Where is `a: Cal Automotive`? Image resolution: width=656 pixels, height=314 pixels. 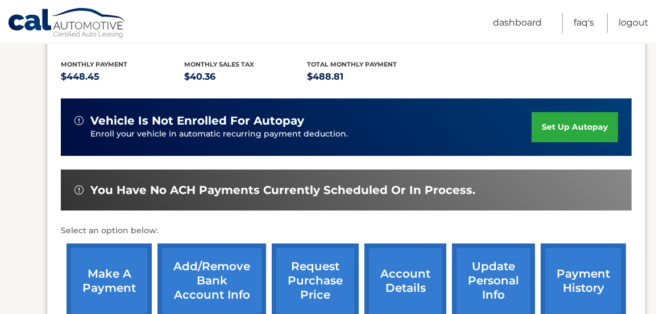 a: Cal Automotive is located at coordinates (67, 24).